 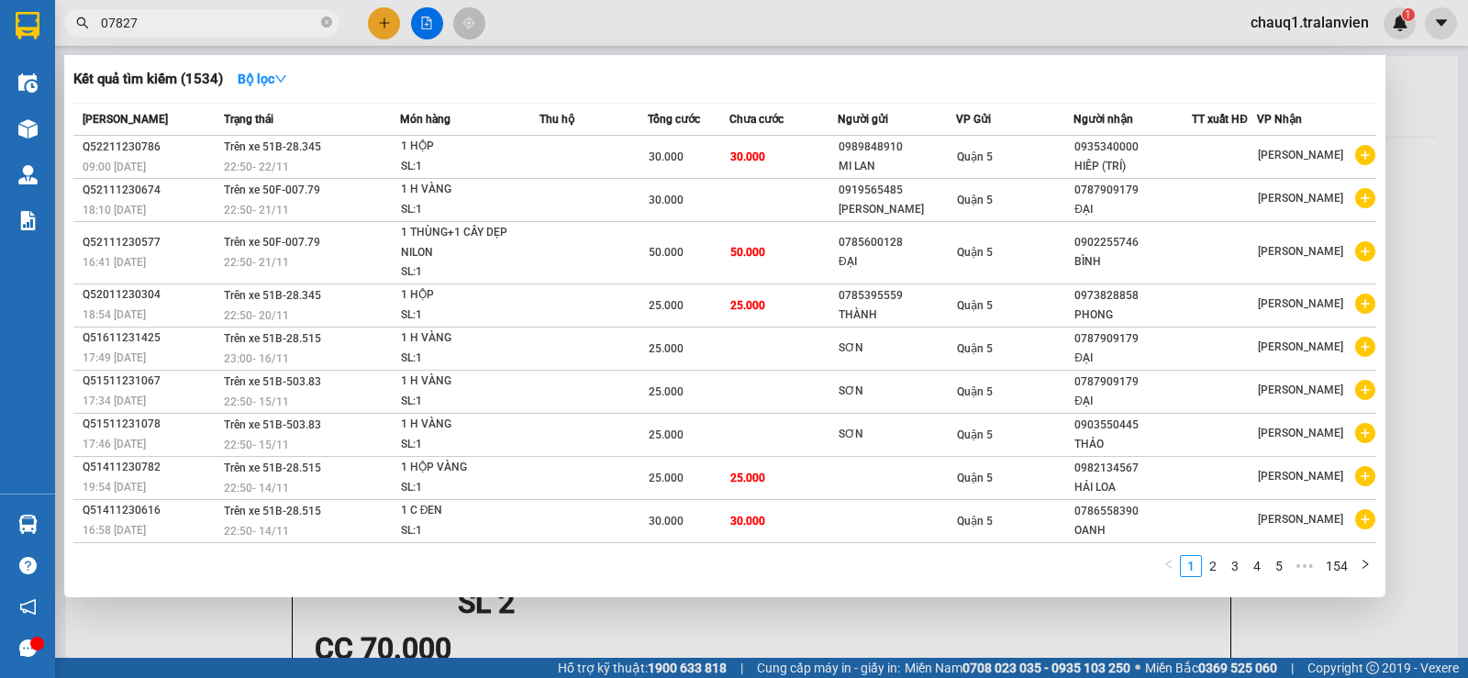 What do you see at coordinates (256, 488) in the screenshot?
I see `span: 22:50 - 14/11` at bounding box center [256, 488].